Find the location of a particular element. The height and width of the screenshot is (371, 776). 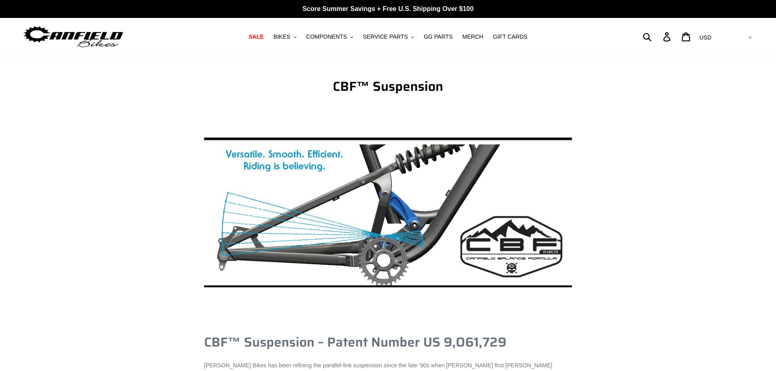

a: SALE is located at coordinates (256, 37).